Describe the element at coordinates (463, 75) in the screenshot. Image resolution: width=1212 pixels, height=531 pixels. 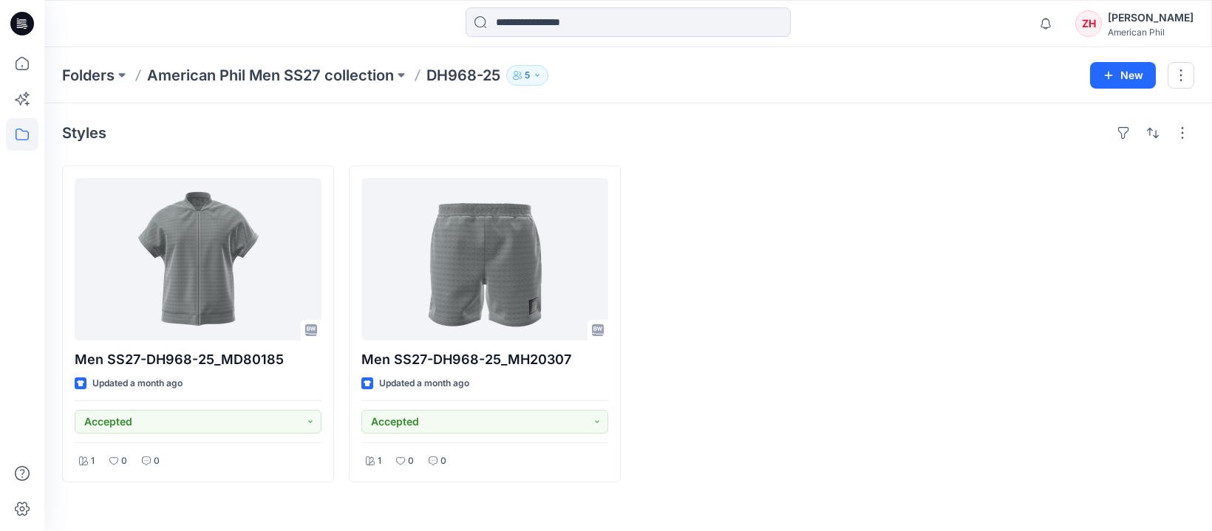
I see `p: DH968-25` at that location.